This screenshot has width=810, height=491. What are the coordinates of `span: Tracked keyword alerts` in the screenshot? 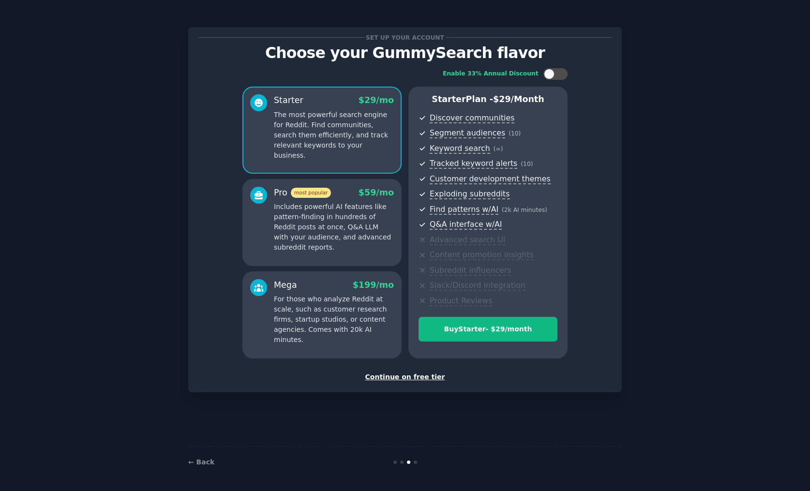 It's located at (473, 164).